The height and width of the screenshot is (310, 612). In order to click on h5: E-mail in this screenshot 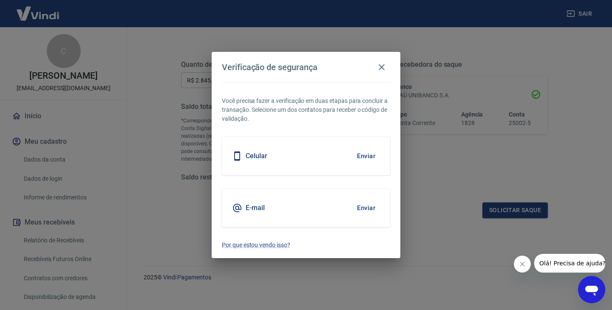, I will do `click(255, 208)`.